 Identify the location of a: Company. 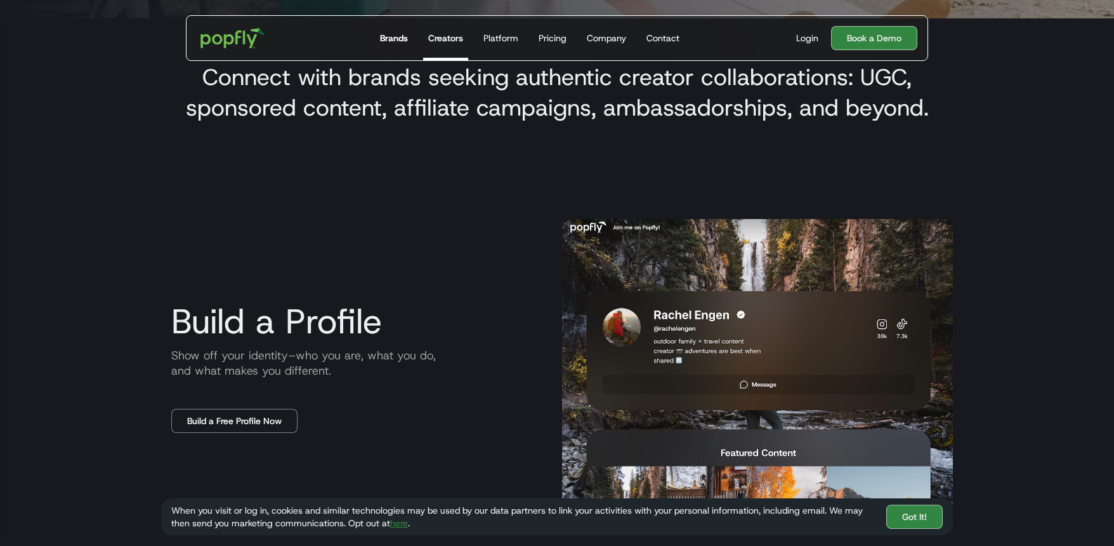
(607, 38).